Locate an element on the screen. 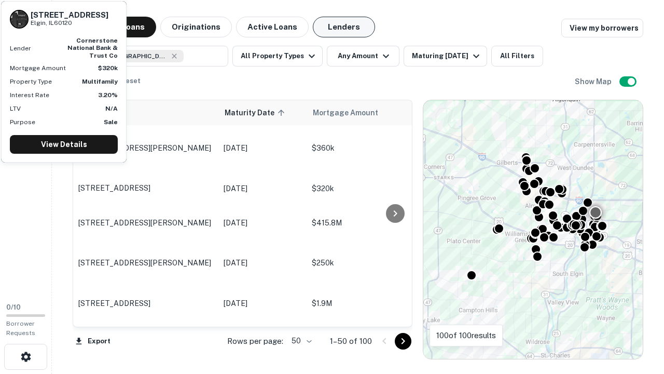  a: View my borrowers is located at coordinates (602, 28).